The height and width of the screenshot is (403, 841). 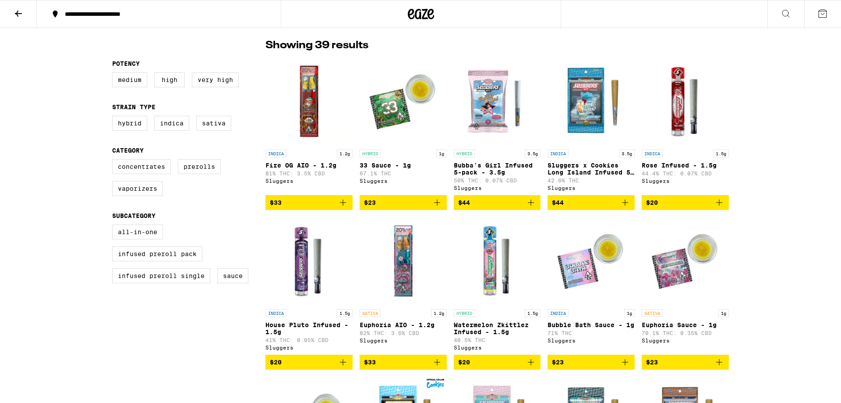 I want to click on a: Open page for Euphoria AIO - 1.2g from Sluggers, so click(x=403, y=286).